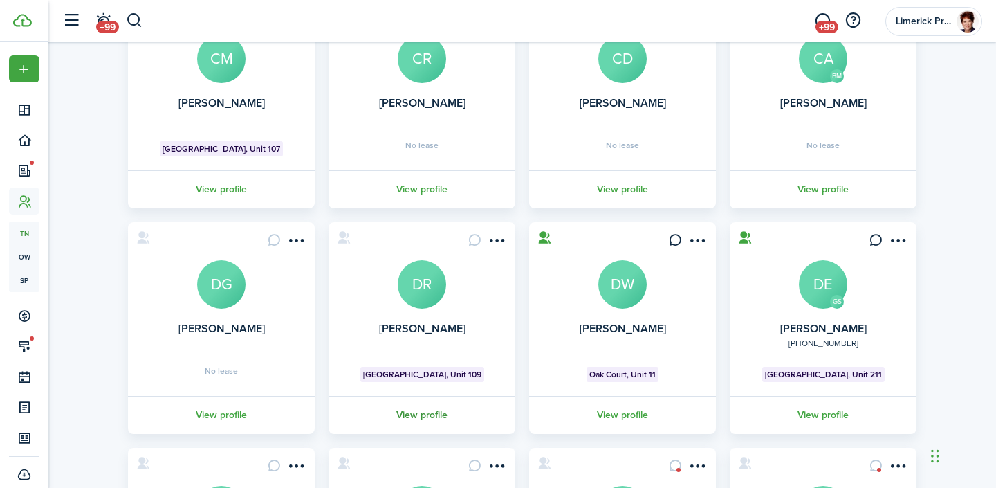  I want to click on avatar-text: GS, so click(837, 302).